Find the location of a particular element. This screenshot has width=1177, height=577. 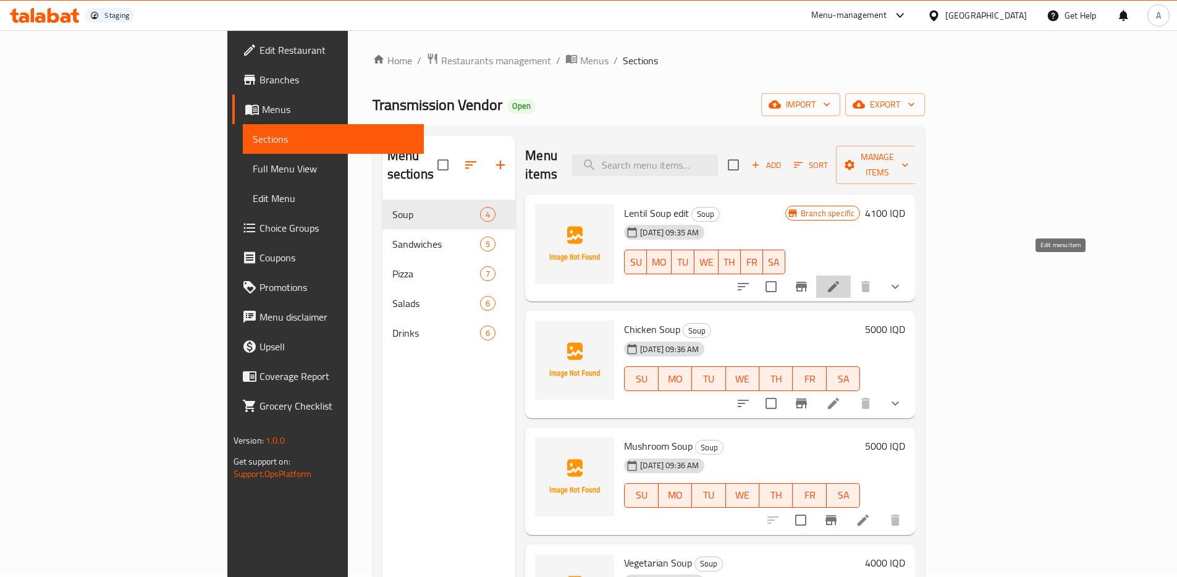

span: 5 is located at coordinates (488, 244).